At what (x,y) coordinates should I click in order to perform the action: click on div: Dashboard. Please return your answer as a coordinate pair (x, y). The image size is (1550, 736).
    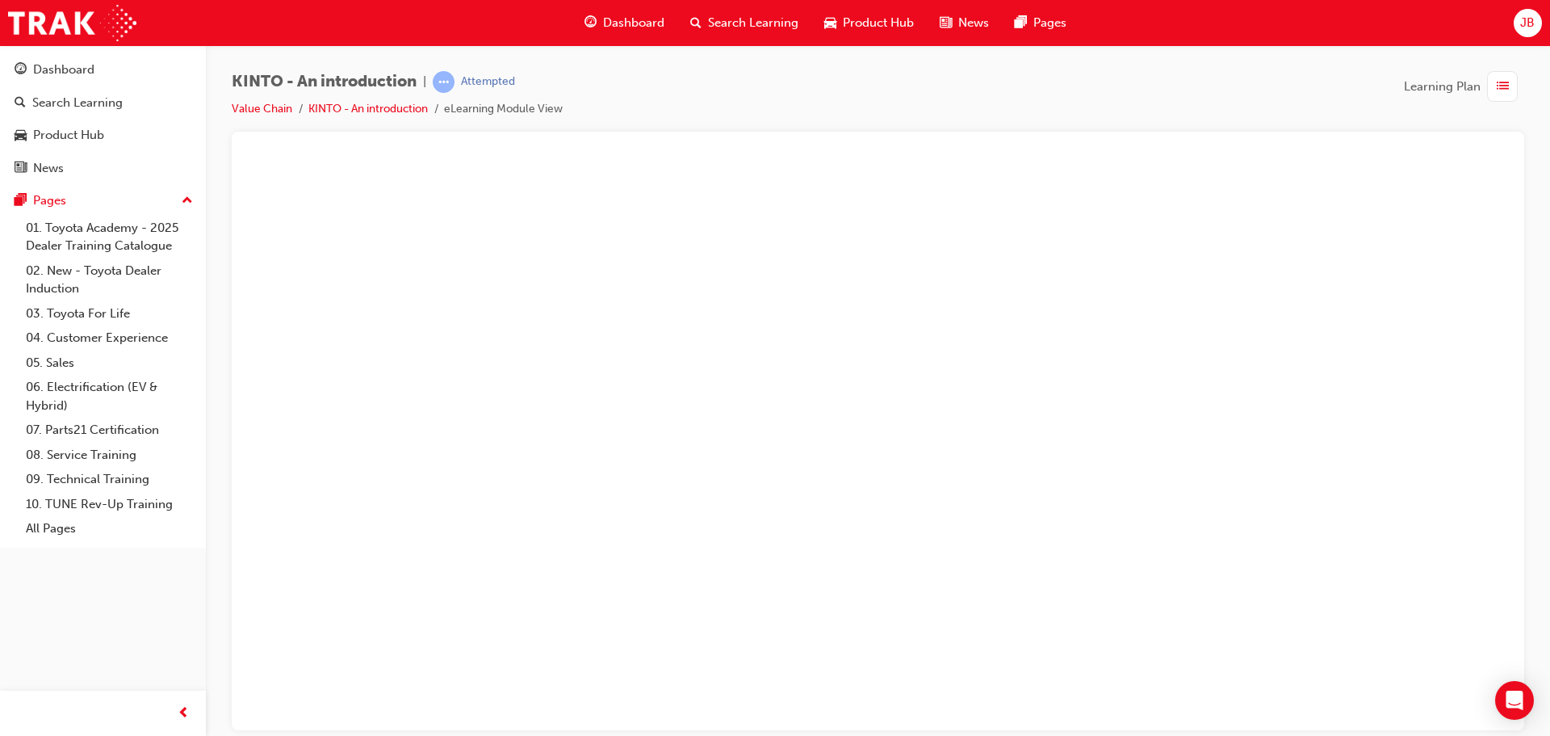
    Looking at the image, I should click on (64, 69).